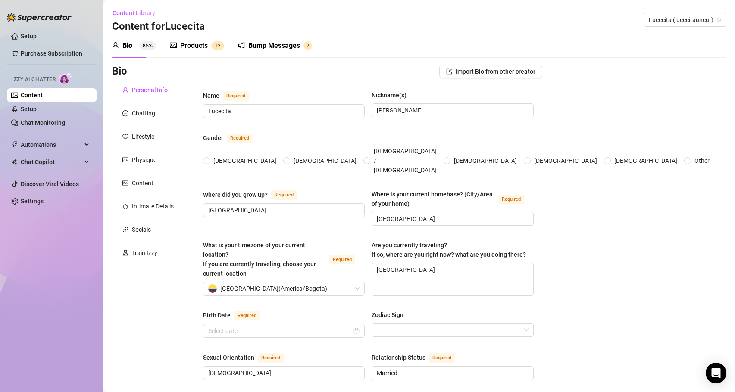 Image resolution: width=735 pixels, height=392 pixels. What do you see at coordinates (127, 46) in the screenshot?
I see `div: Bio` at bounding box center [127, 46].